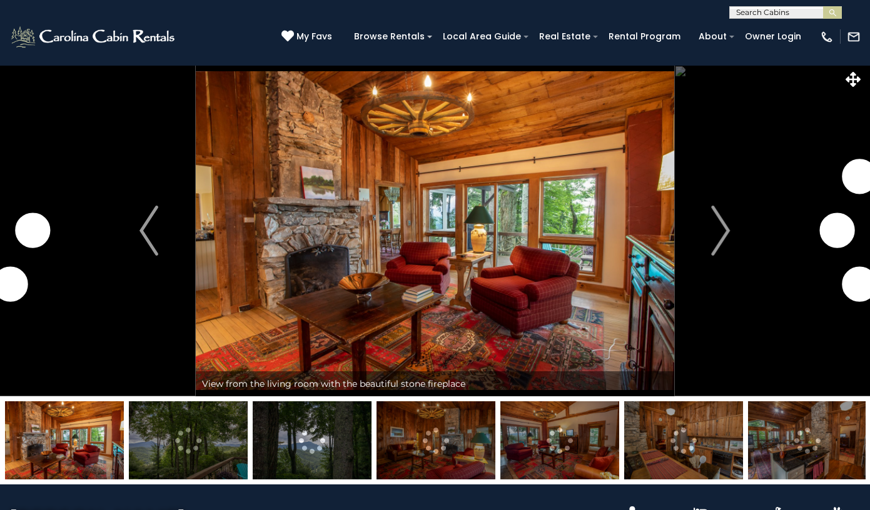 The image size is (870, 510). What do you see at coordinates (64, 440) in the screenshot?
I see `img: 163277858` at bounding box center [64, 440].